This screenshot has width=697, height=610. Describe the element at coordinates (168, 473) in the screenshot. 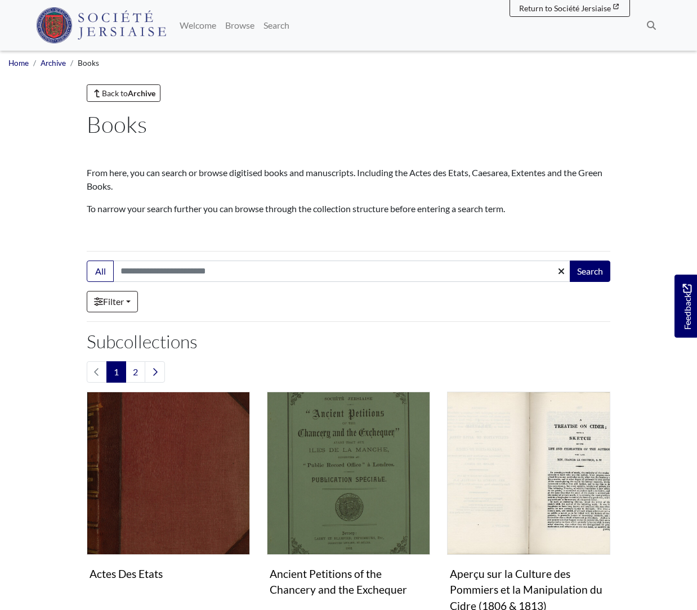

I see `img: Actes Des Etats` at that location.